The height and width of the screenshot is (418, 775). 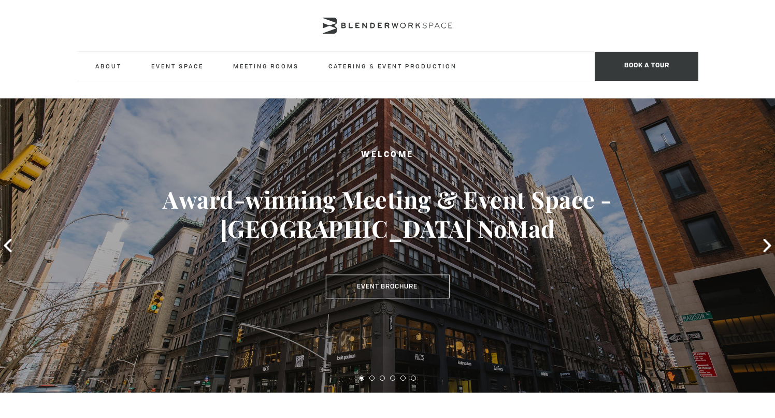 What do you see at coordinates (647, 66) in the screenshot?
I see `span: Book a tour` at bounding box center [647, 66].